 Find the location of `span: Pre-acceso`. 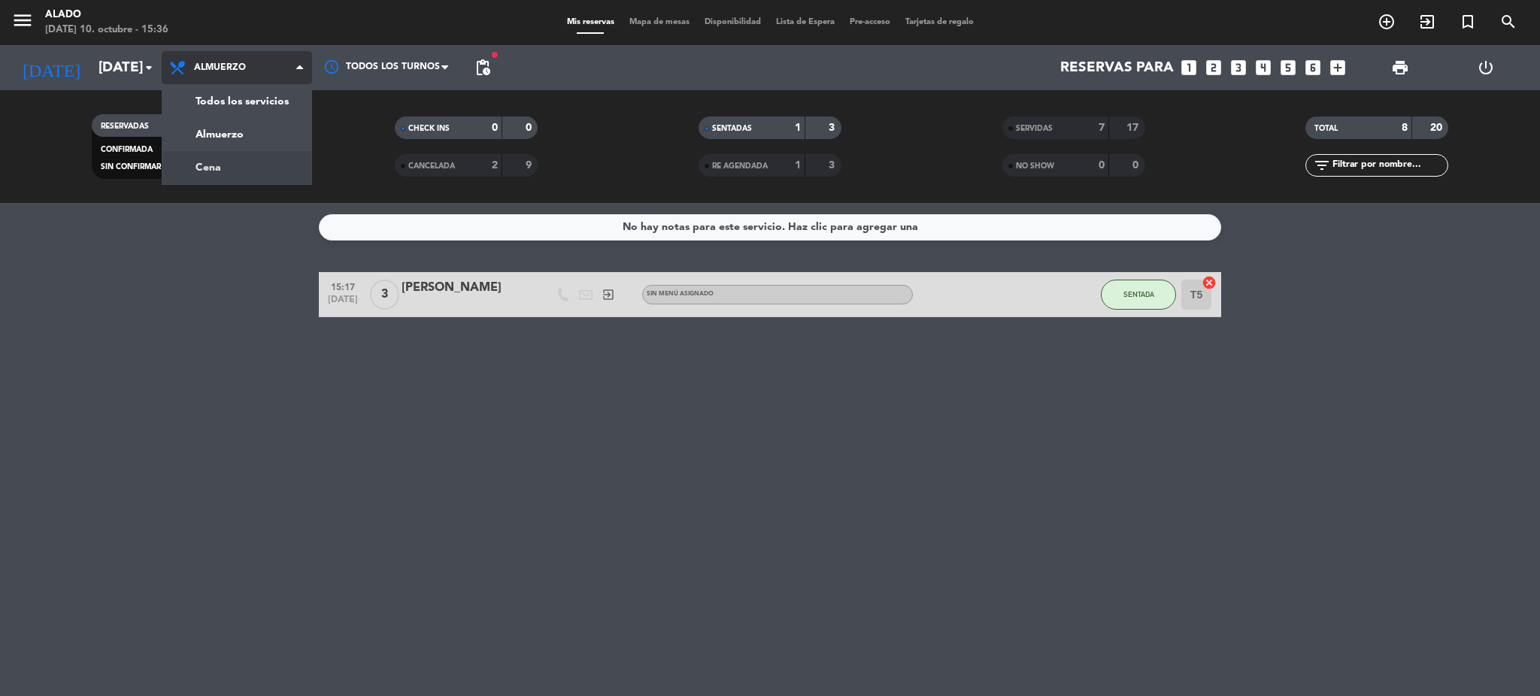

span: Pre-acceso is located at coordinates (870, 22).